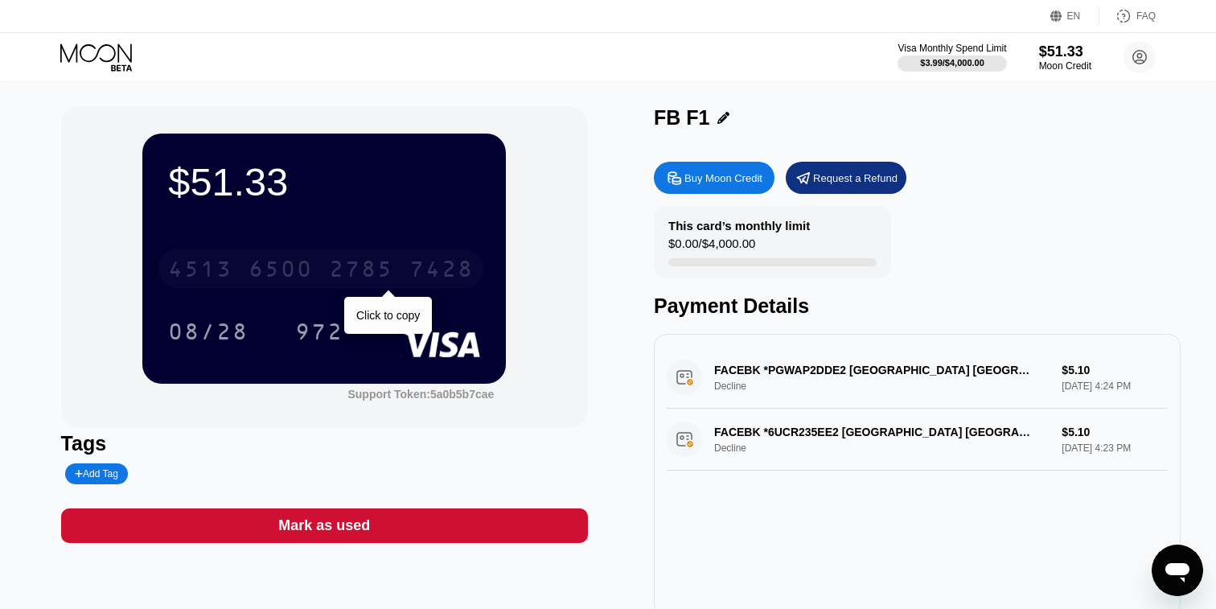 The height and width of the screenshot is (609, 1216). What do you see at coordinates (917, 306) in the screenshot?
I see `div: Payment Details` at bounding box center [917, 306].